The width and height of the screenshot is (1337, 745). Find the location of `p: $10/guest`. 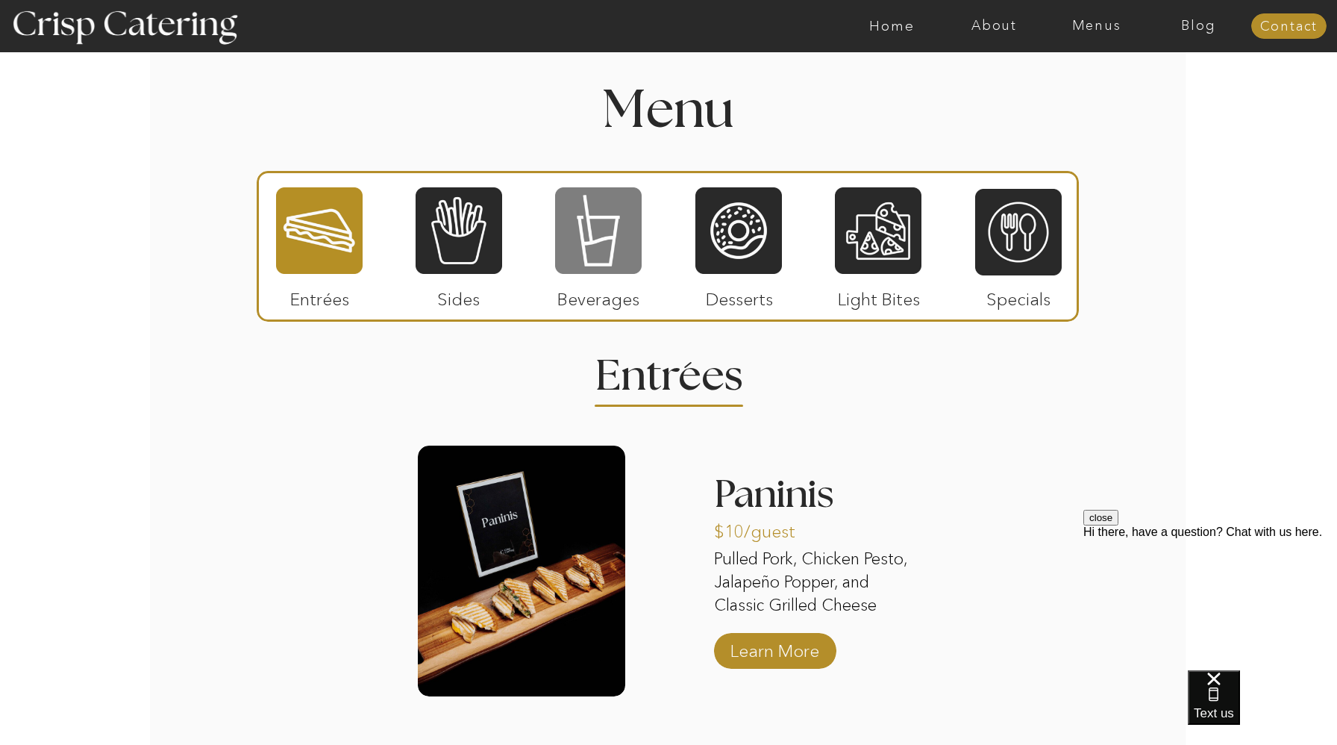

p: $10/guest is located at coordinates (763, 528).